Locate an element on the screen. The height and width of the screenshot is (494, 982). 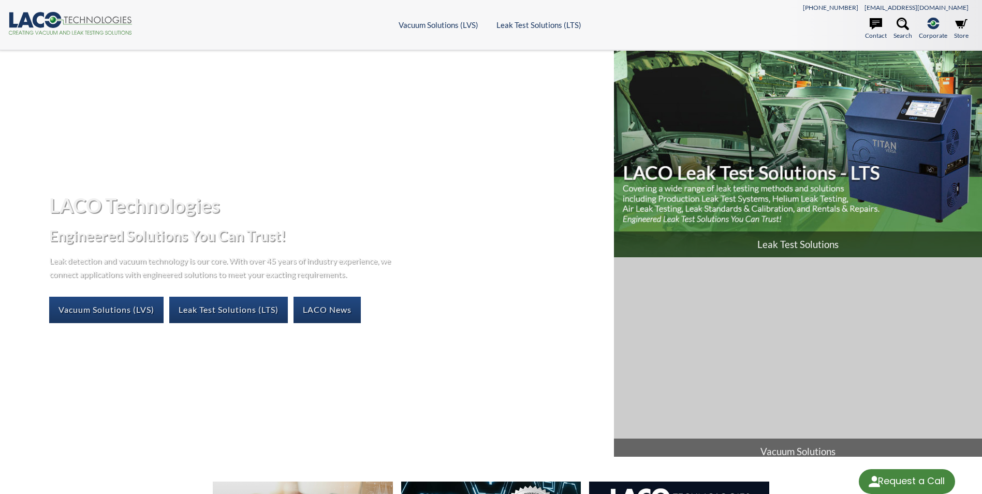
a: Leak Test Solutions is located at coordinates (798, 154).